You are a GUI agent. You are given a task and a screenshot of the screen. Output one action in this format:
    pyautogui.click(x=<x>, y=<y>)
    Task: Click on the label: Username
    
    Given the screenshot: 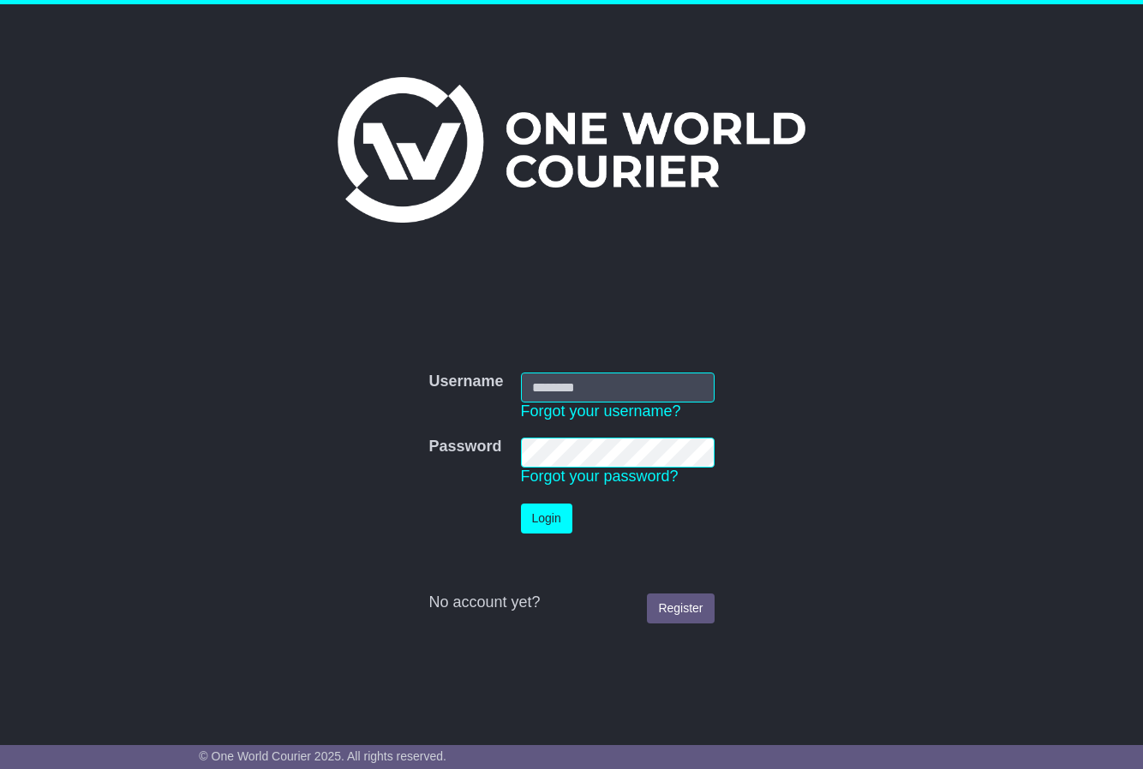 What is the action you would take?
    pyautogui.click(x=465, y=382)
    